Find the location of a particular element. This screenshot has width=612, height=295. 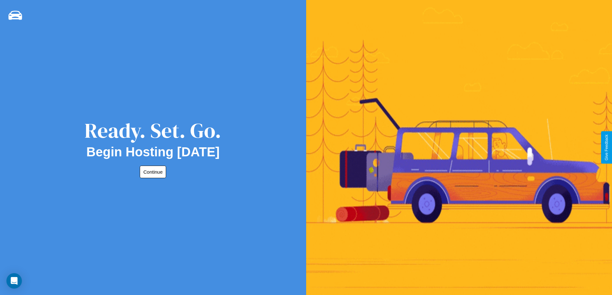

button: Continue is located at coordinates (153, 172).